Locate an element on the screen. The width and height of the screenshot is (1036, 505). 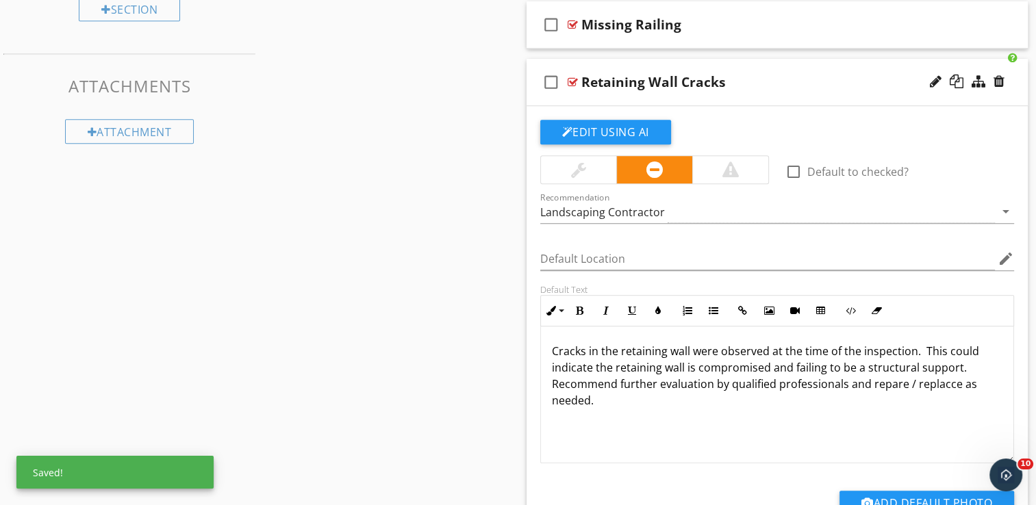
div: Landscaping Contractor is located at coordinates (602, 212).